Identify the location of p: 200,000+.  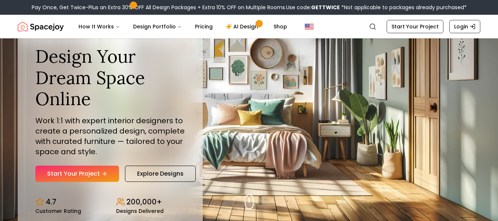
(144, 202).